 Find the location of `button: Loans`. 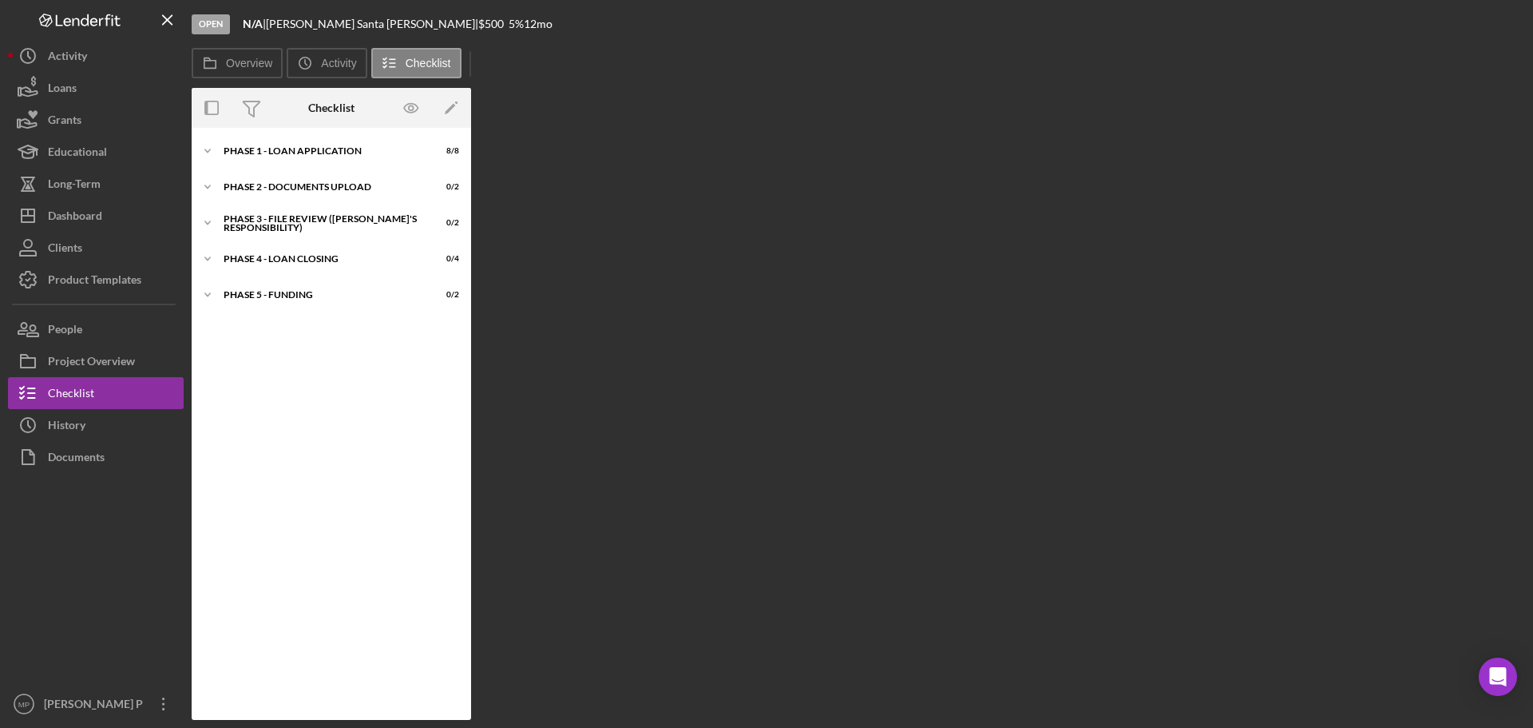

button: Loans is located at coordinates (96, 88).